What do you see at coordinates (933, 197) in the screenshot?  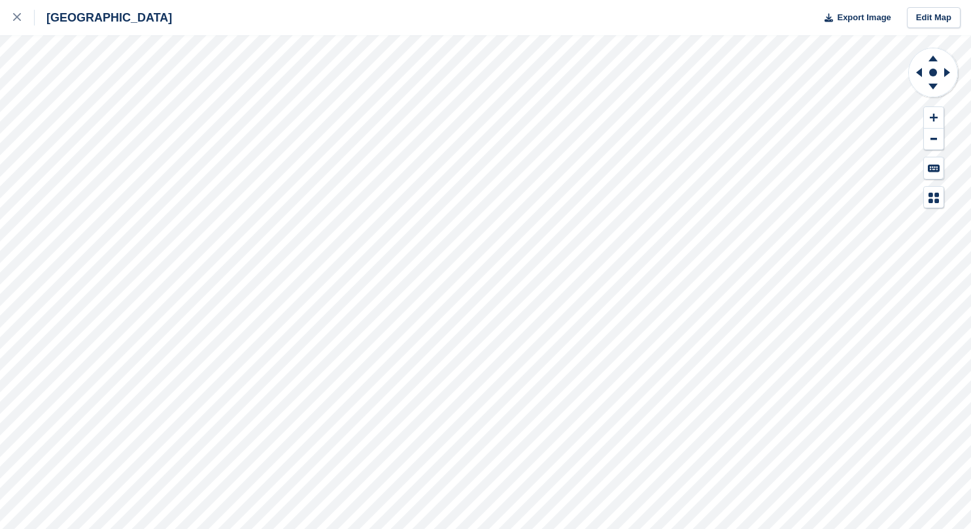 I see `button: Map Legend` at bounding box center [933, 197].